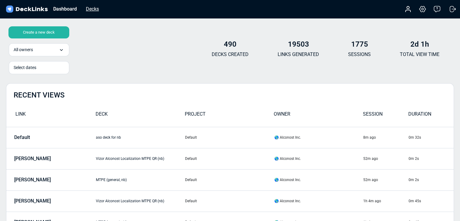  Describe the element at coordinates (431, 201) in the screenshot. I see `div: 0m 45s` at that location.